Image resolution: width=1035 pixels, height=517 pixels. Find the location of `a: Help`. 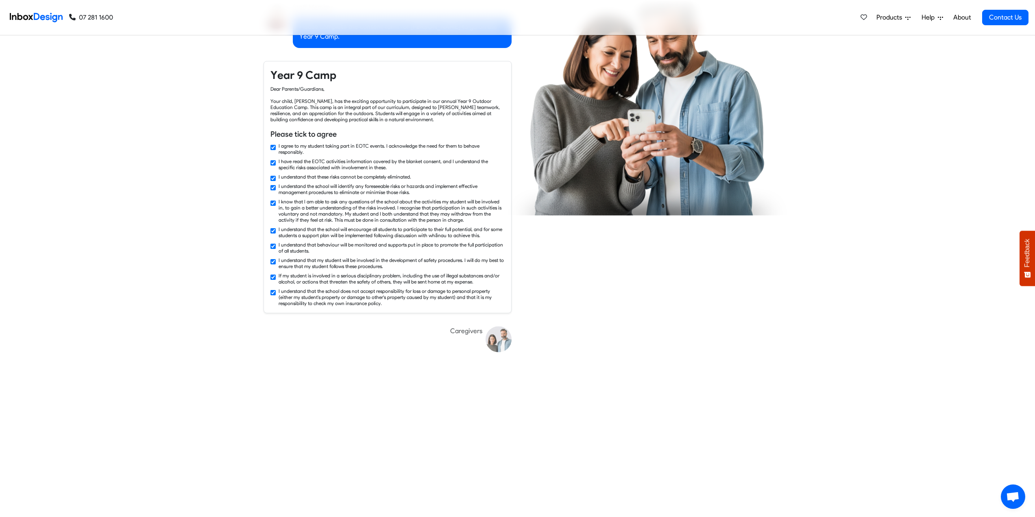

a: Help is located at coordinates (932, 17).